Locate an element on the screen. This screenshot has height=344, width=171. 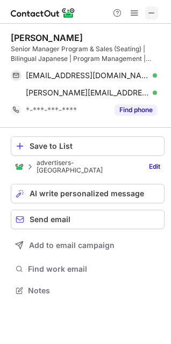
button: Find work email is located at coordinates (88, 269).